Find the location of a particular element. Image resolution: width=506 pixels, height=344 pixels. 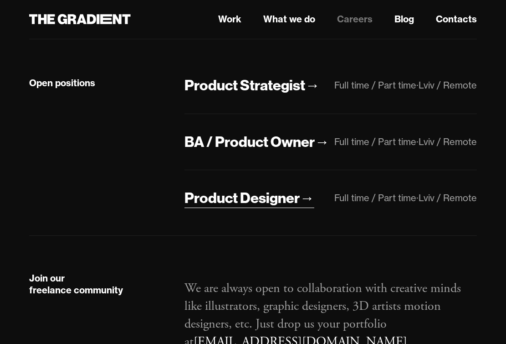

a: Blog is located at coordinates (404, 19).